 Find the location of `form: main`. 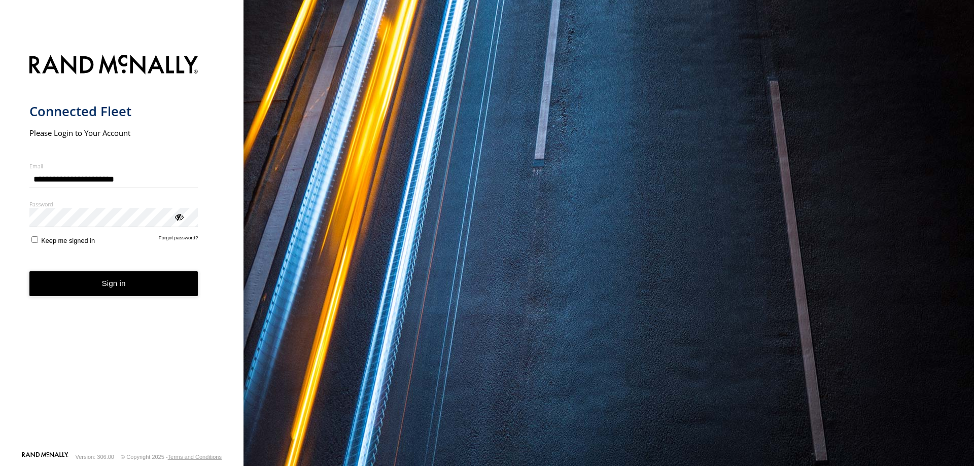

form: main is located at coordinates (122, 250).